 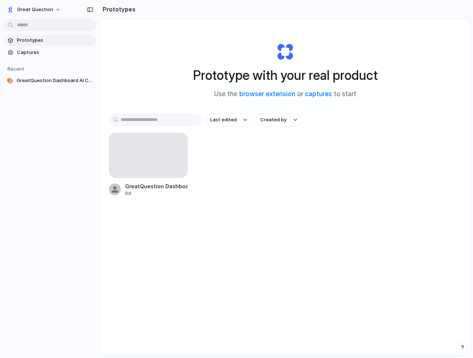 I want to click on div: GreatQuestion Dashboard AI Chat, so click(x=156, y=186).